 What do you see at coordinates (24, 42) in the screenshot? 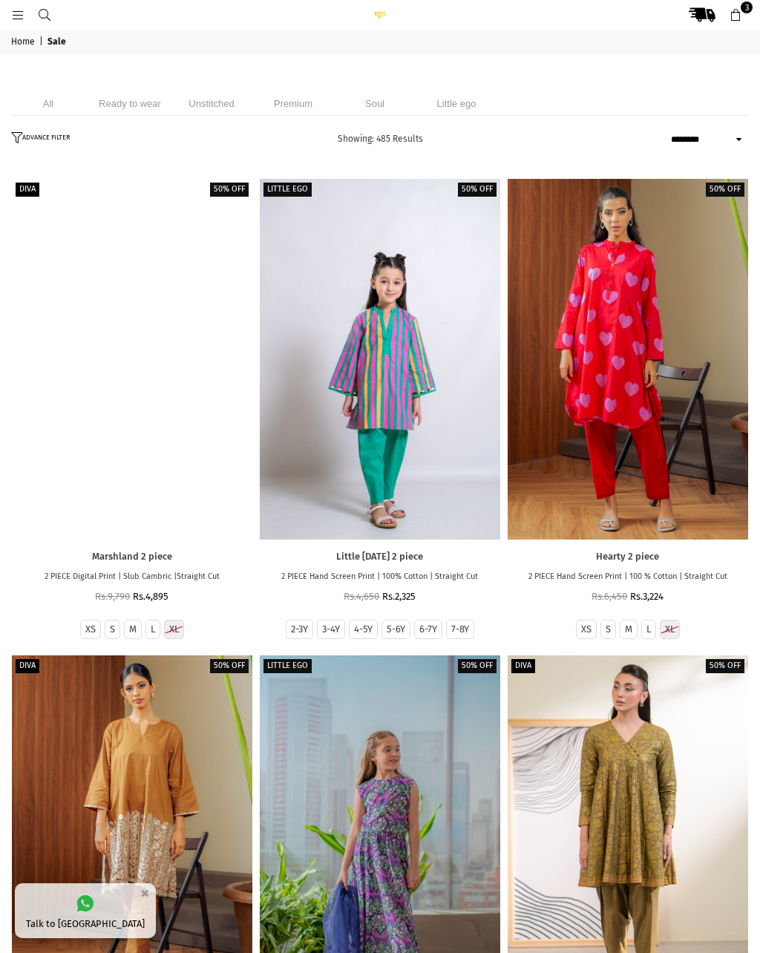
I see `a: Home` at bounding box center [24, 42].